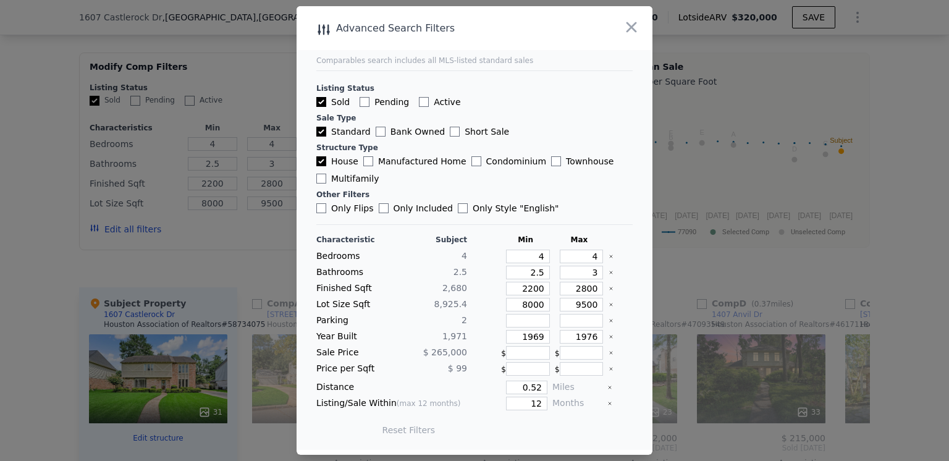 This screenshot has width=949, height=461. What do you see at coordinates (353, 240) in the screenshot?
I see `div: Characteristic` at bounding box center [353, 240].